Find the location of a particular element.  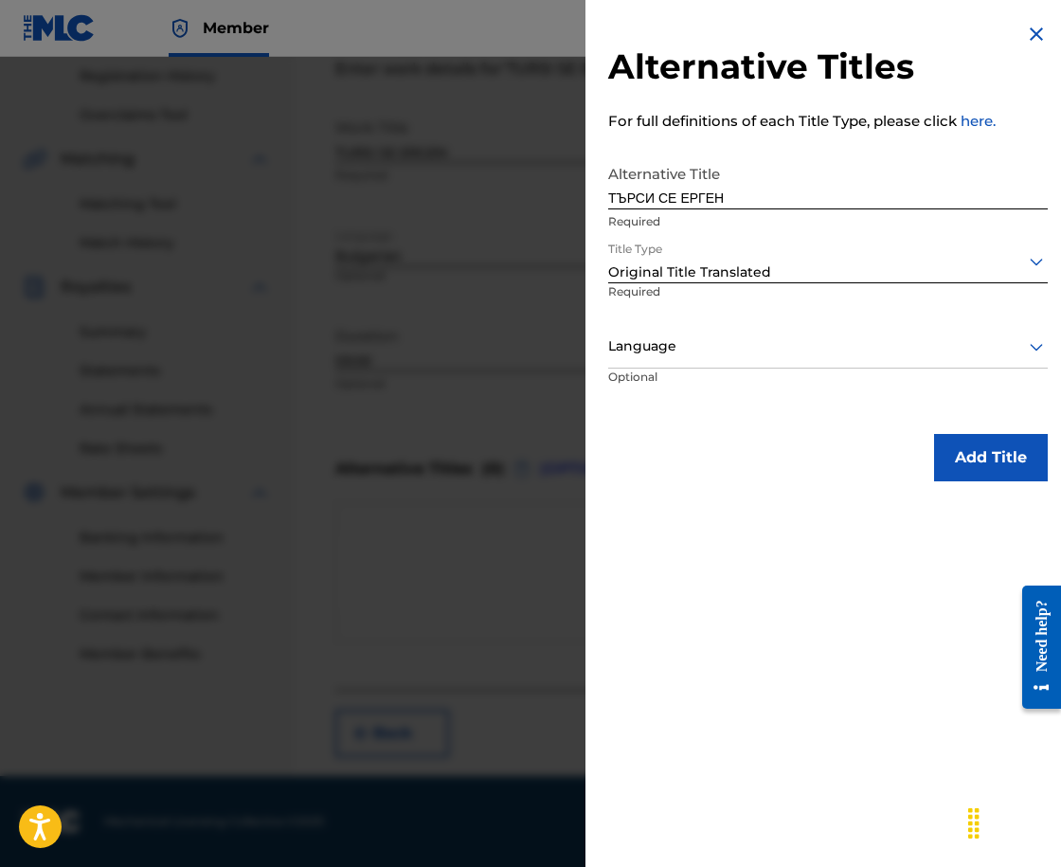

div: Плъзни is located at coordinates (974, 823).